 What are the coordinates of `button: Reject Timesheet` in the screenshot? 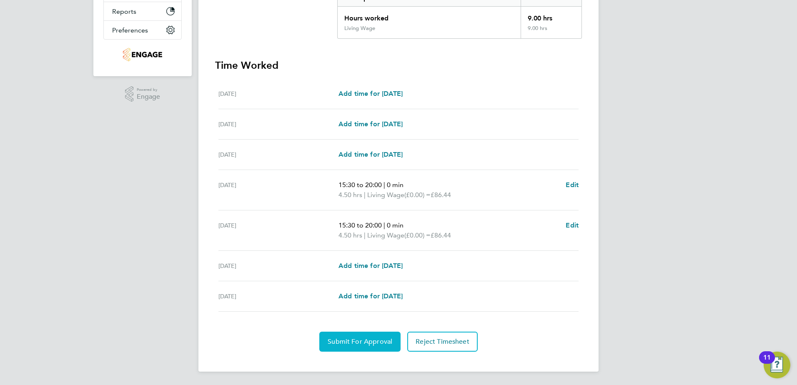 It's located at (442, 342).